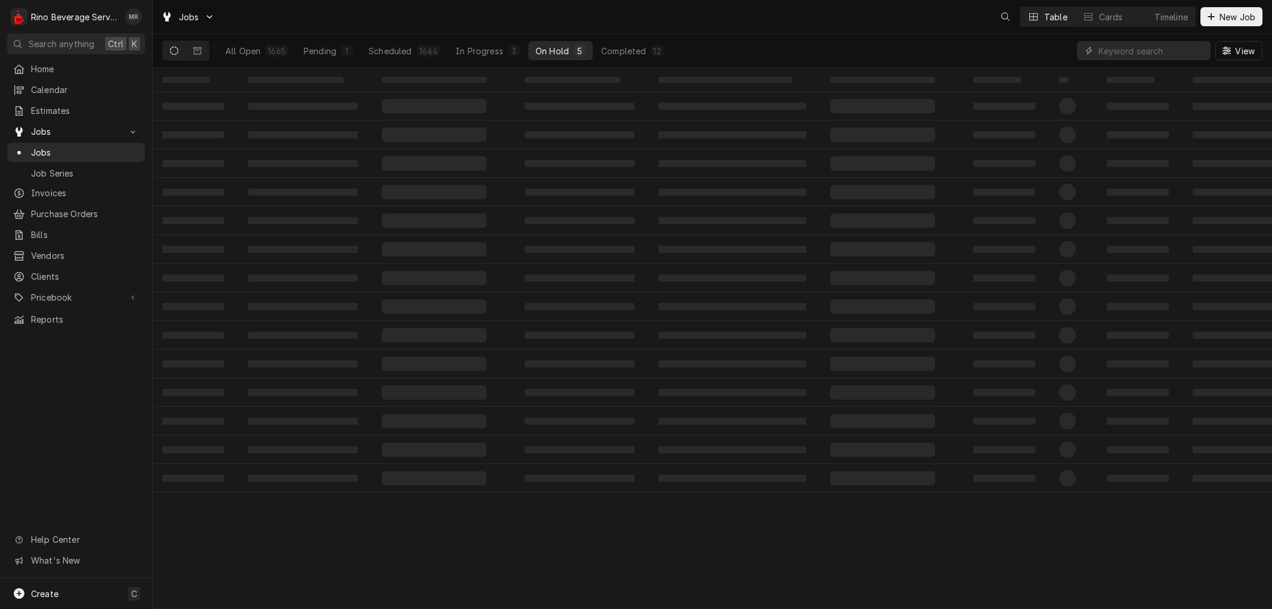 This screenshot has height=609, width=1272. What do you see at coordinates (1231, 17) in the screenshot?
I see `button: New Job` at bounding box center [1231, 17].